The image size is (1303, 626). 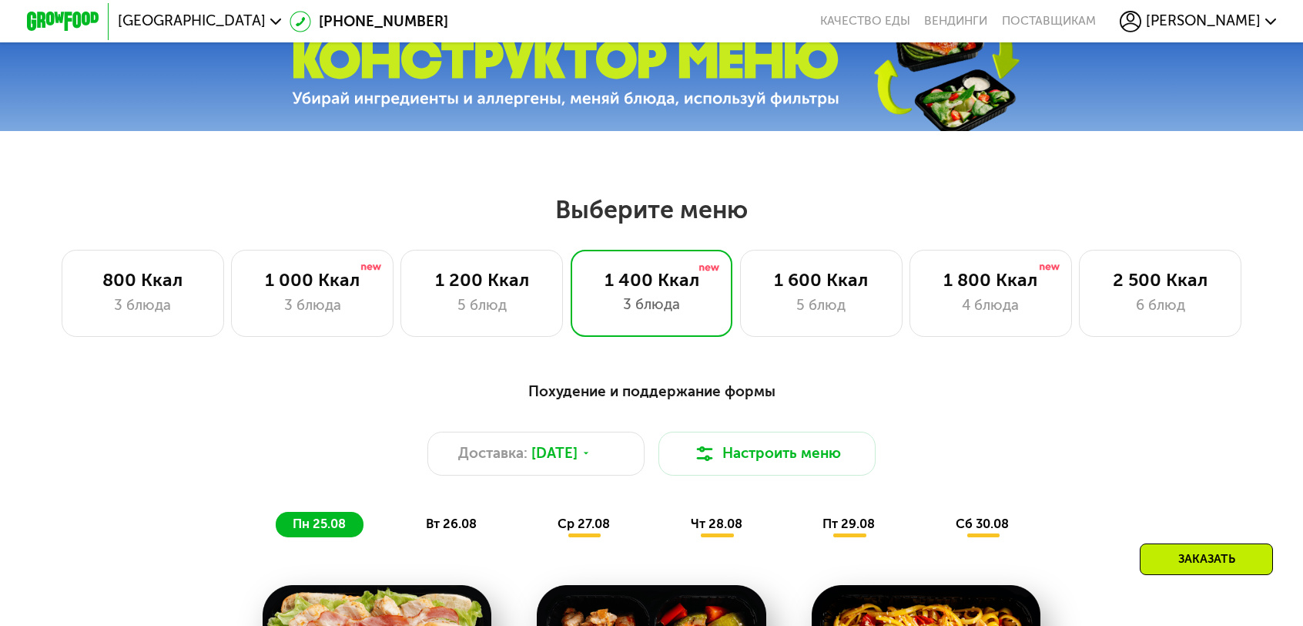 What do you see at coordinates (313, 280) in the screenshot?
I see `div: 1 000 Ккал` at bounding box center [313, 280].